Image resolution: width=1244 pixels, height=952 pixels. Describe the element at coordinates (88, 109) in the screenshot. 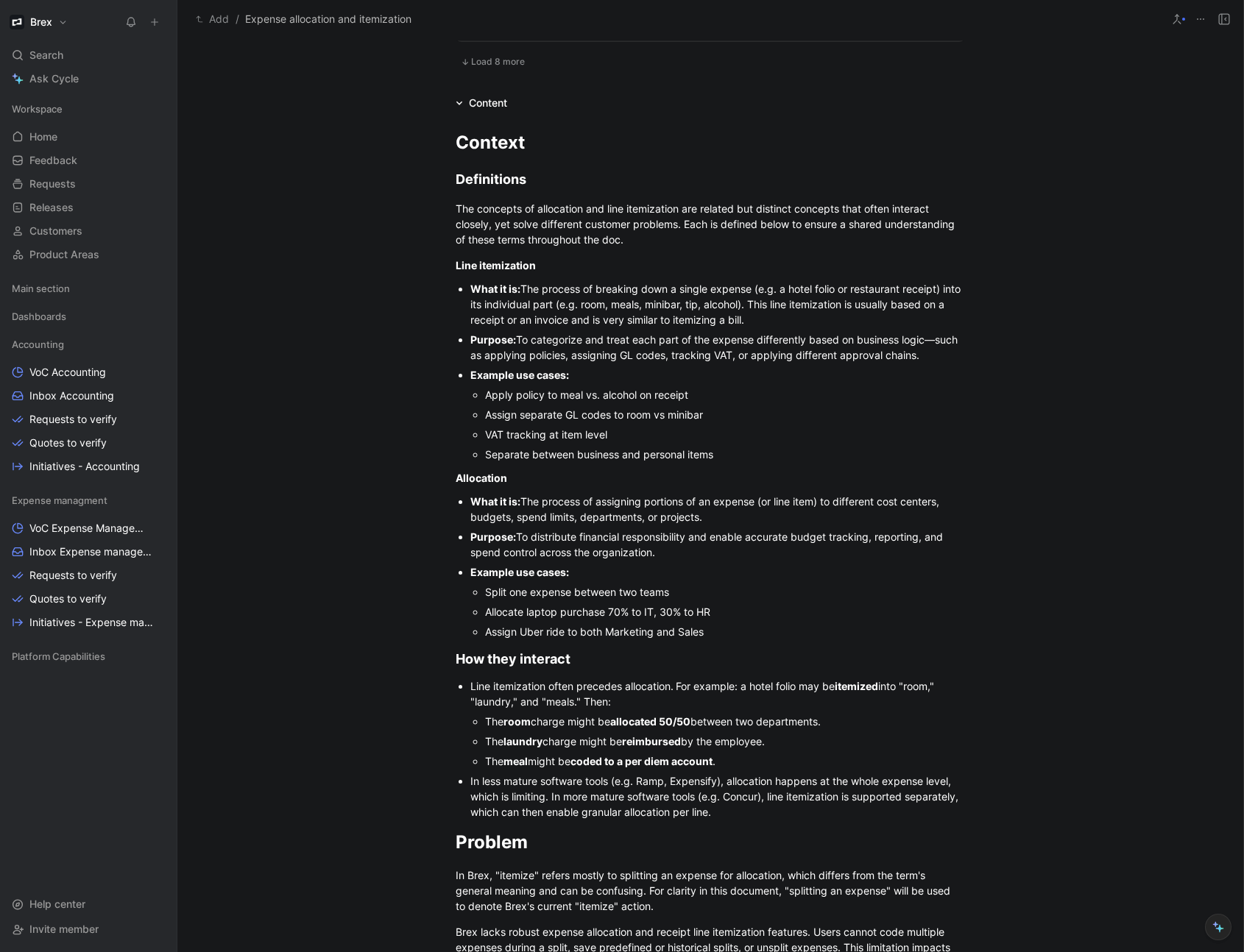

I see `div: Workspace` at that location.